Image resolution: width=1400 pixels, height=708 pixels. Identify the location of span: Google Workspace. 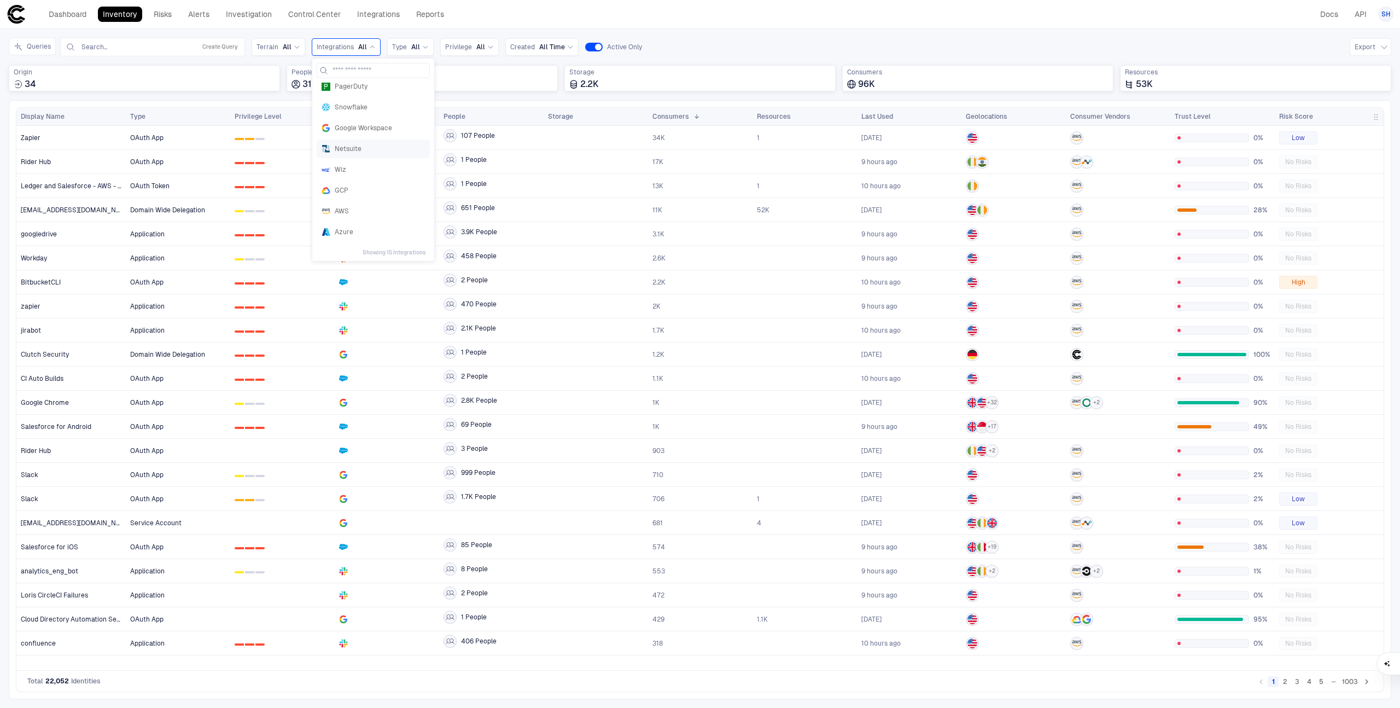
(380, 128).